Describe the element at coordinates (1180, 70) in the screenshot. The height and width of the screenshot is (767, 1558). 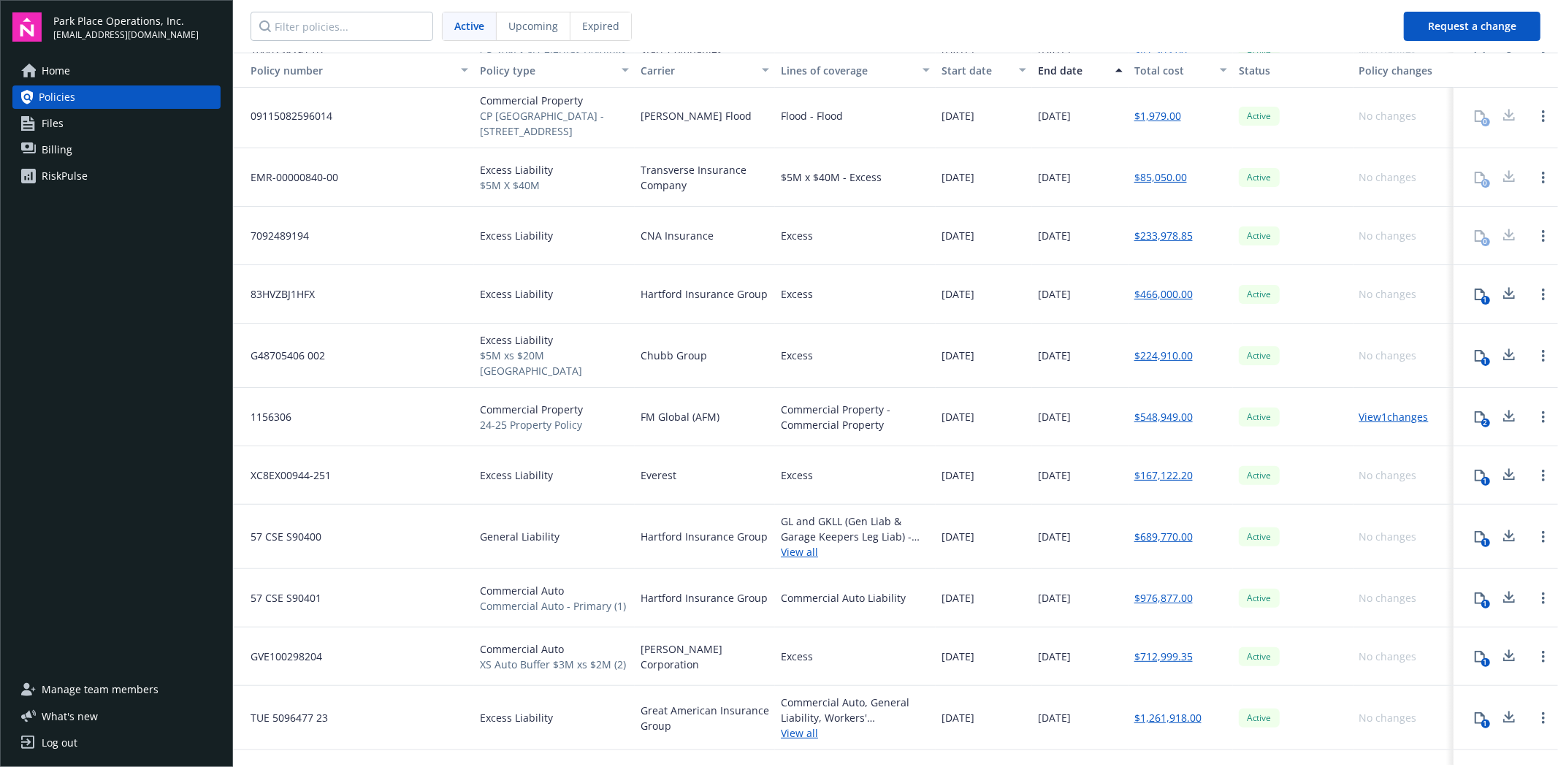
I see `button: Total cost` at that location.